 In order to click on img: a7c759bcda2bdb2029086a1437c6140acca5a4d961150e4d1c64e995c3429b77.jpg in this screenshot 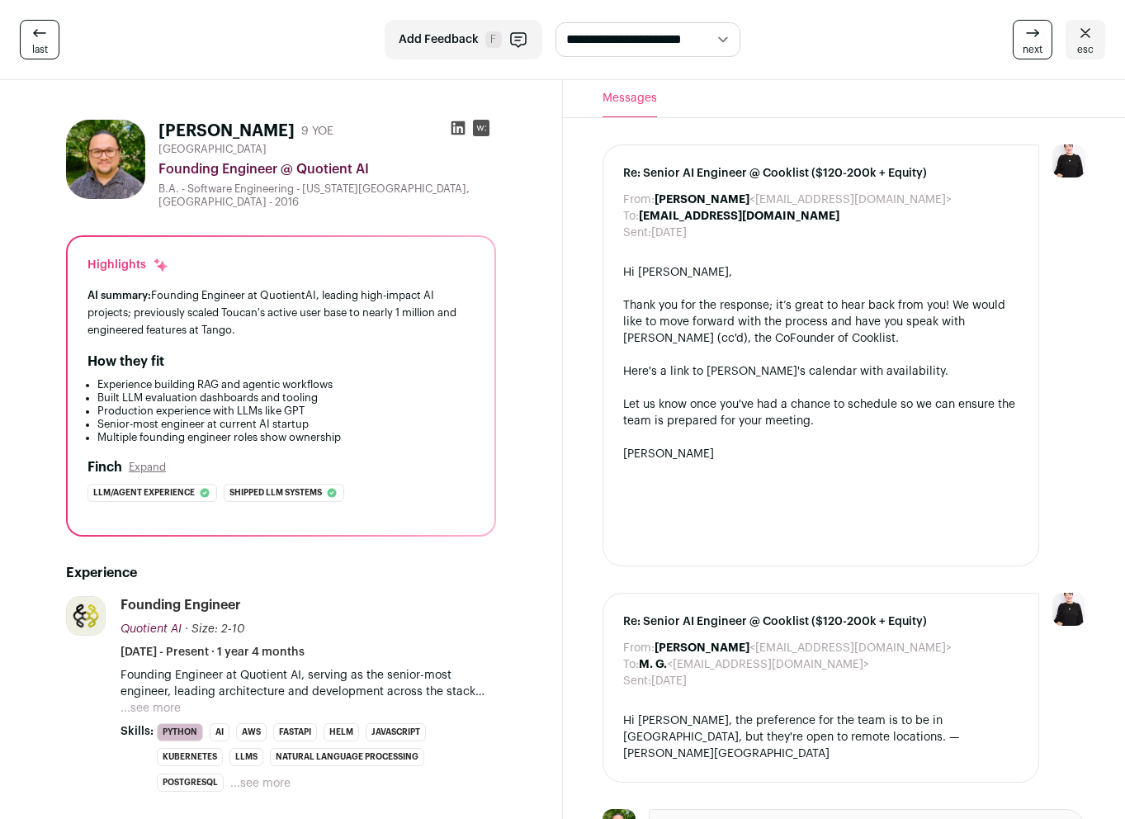, I will do `click(86, 616)`.